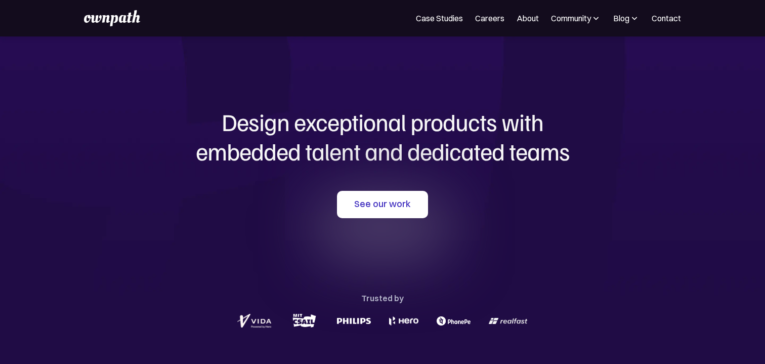 The width and height of the screenshot is (765, 364). Describe the element at coordinates (439, 18) in the screenshot. I see `a: Case Studies` at that location.